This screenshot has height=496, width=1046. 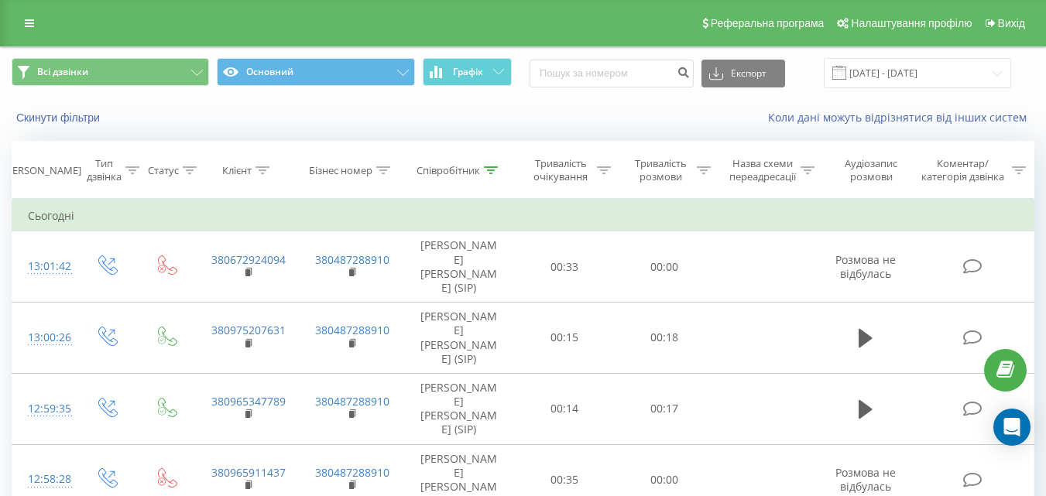 What do you see at coordinates (564, 338) in the screenshot?
I see `td: 00:15` at bounding box center [564, 338].